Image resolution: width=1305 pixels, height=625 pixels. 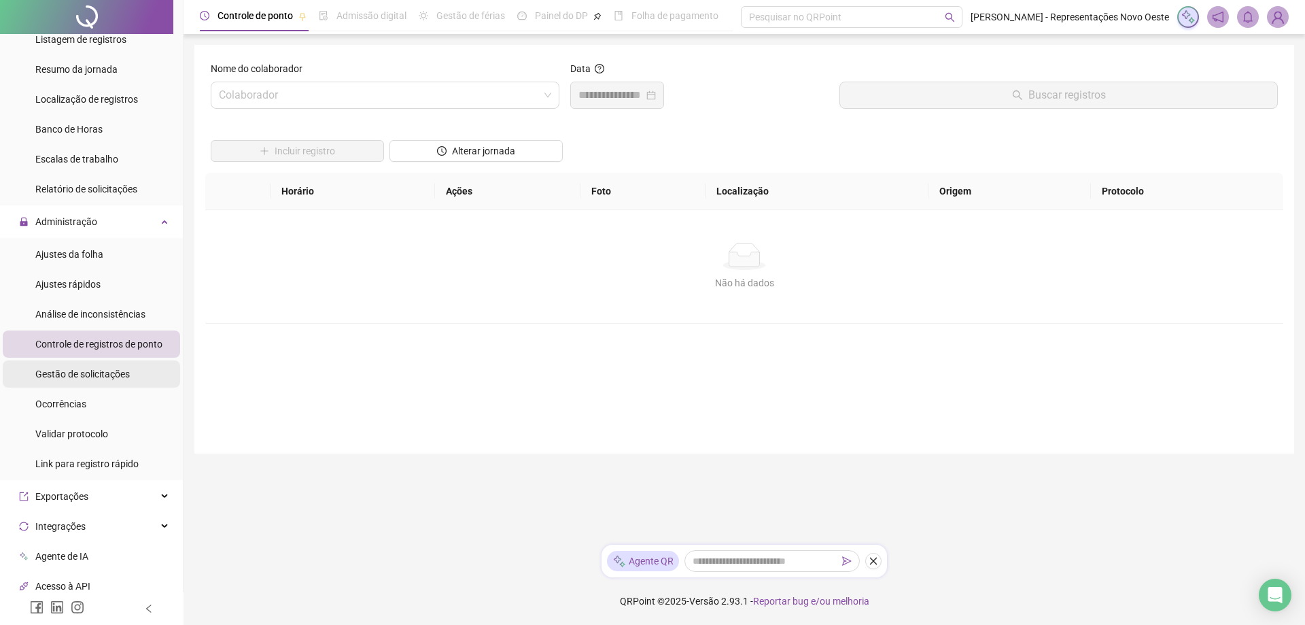 What do you see at coordinates (24, 496) in the screenshot?
I see `span: export` at bounding box center [24, 496].